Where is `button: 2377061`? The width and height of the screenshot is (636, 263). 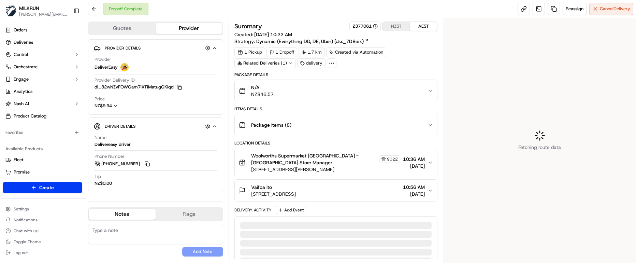 button: 2377061 is located at coordinates (365, 26).